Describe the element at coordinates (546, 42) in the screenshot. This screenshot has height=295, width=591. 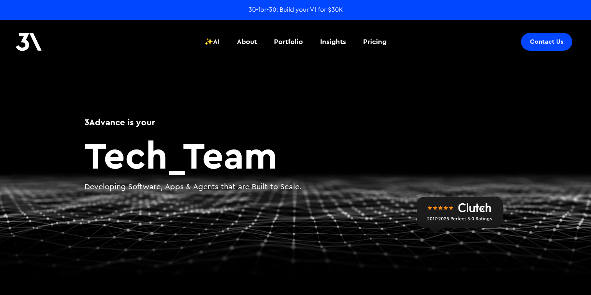
I see `a: Contact Us` at that location.